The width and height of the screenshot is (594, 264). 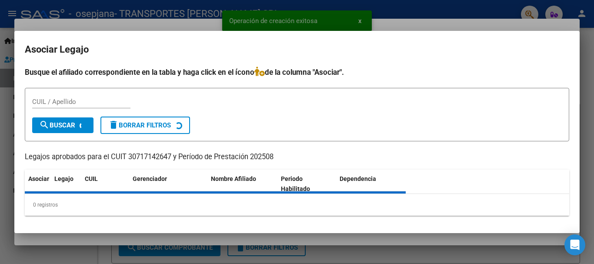 I want to click on span: Dependencia, so click(x=358, y=179).